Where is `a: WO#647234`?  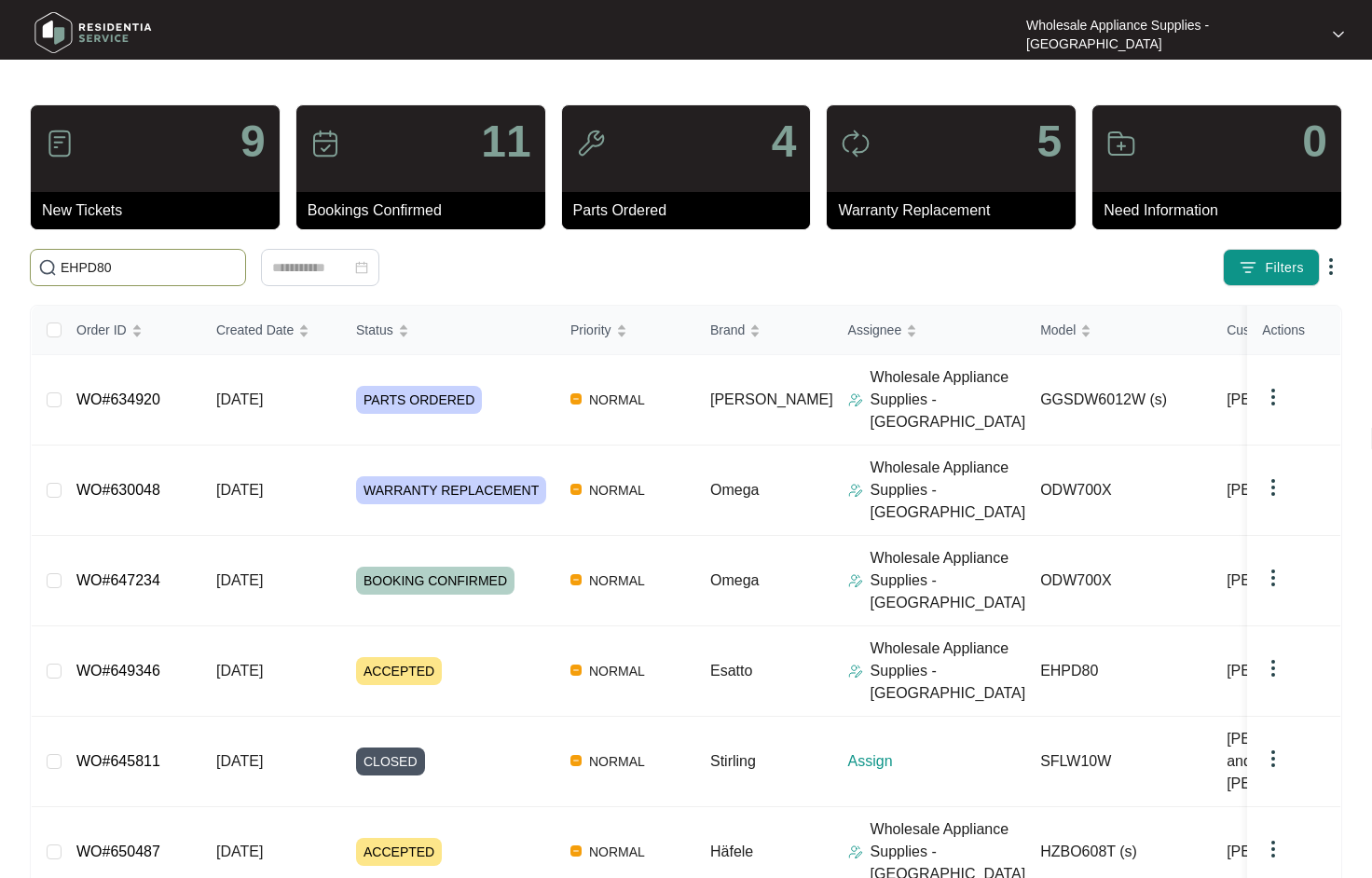 a: WO#647234 is located at coordinates (119, 580).